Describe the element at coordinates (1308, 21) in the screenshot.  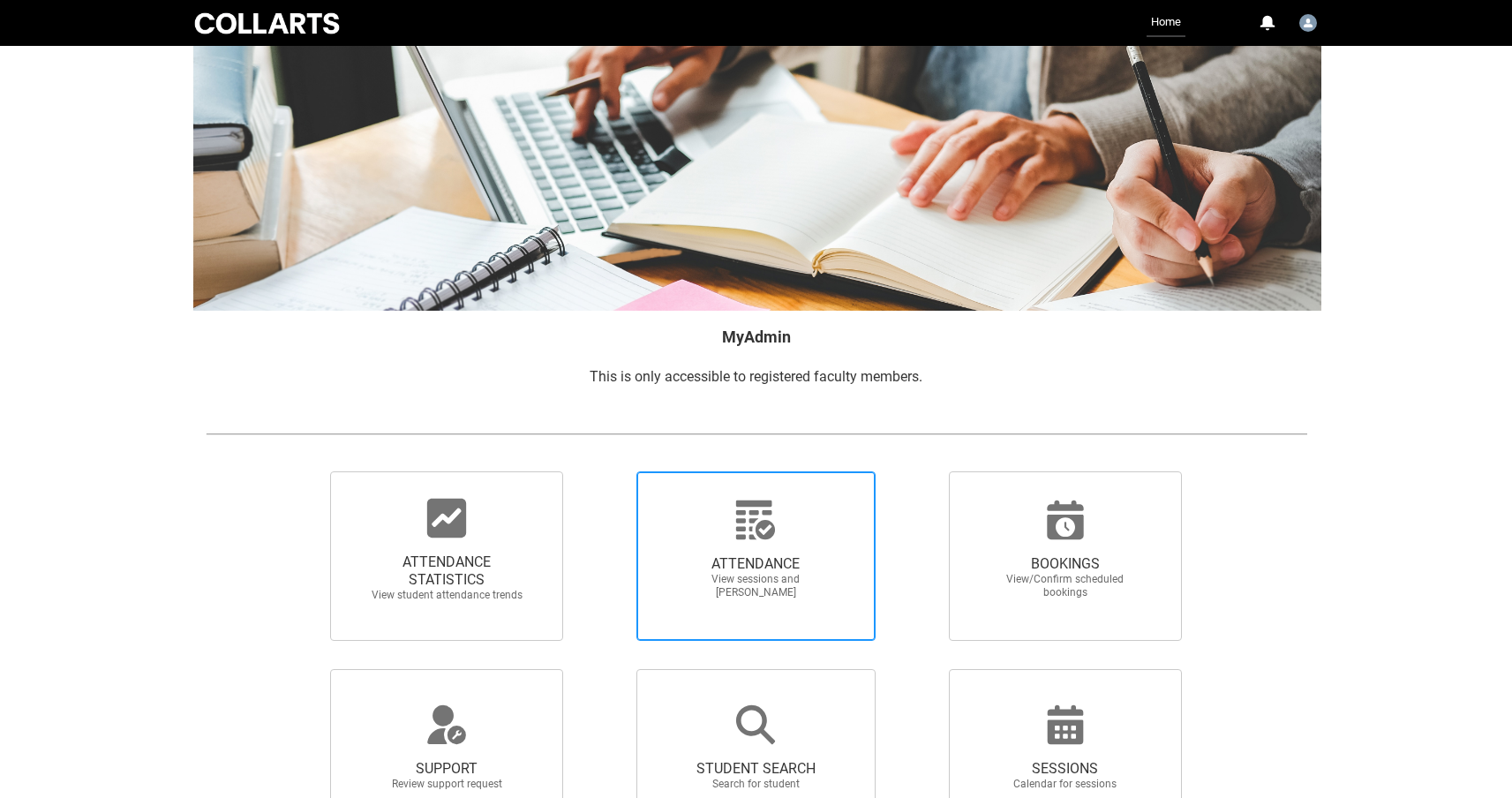
I see `button: User Profile Victoria.Woolley` at that location.